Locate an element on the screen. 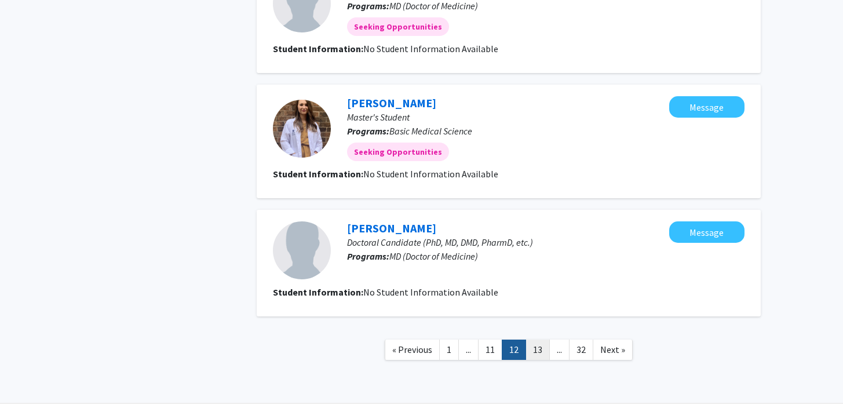 This screenshot has height=408, width=843. span: « Previous is located at coordinates (412, 350).